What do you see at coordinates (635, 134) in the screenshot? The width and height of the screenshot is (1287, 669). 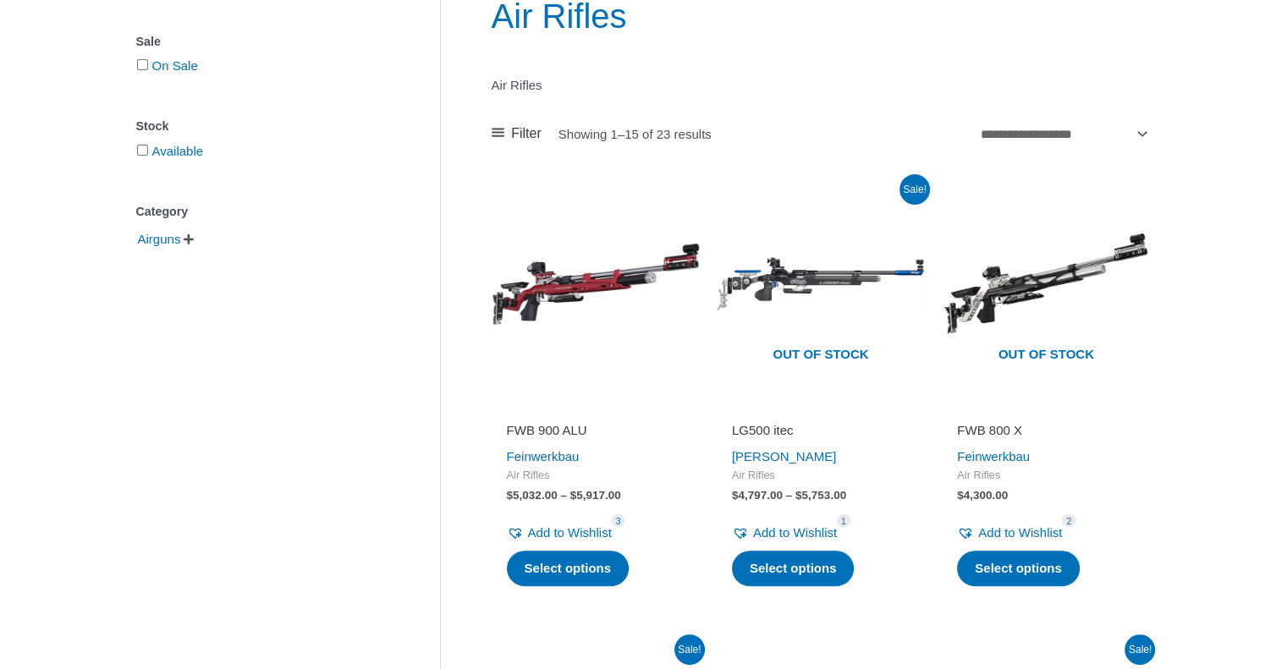 I see `p: Showing 1–15 of 23 results` at bounding box center [635, 134].